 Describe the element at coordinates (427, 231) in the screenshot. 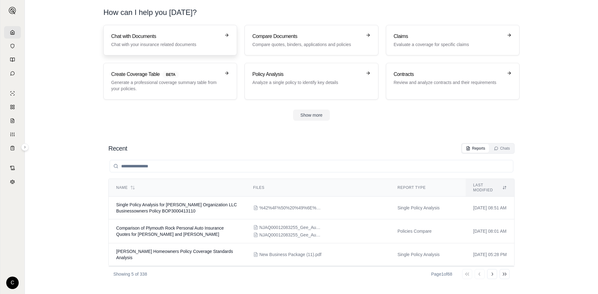

I see `td: Policies Compare` at that location.